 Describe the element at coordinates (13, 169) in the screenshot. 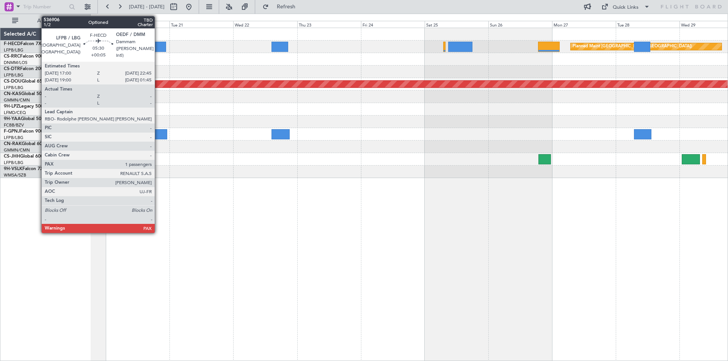

I see `span: 9H-VSLK` at that location.